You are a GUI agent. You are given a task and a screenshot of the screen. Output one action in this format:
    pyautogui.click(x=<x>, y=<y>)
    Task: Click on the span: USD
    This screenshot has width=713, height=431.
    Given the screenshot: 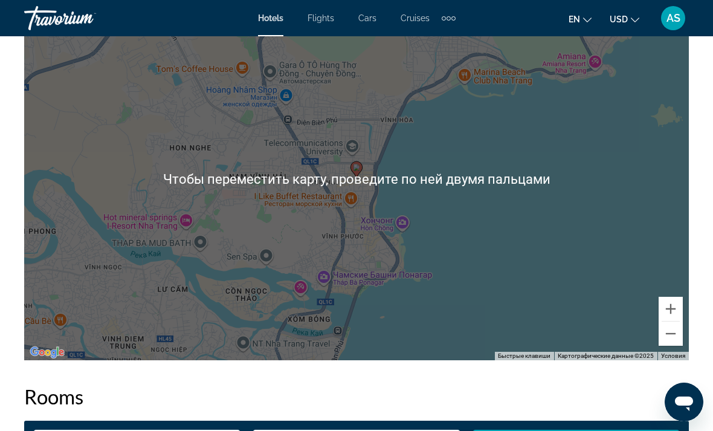 What is the action you would take?
    pyautogui.click(x=619, y=19)
    